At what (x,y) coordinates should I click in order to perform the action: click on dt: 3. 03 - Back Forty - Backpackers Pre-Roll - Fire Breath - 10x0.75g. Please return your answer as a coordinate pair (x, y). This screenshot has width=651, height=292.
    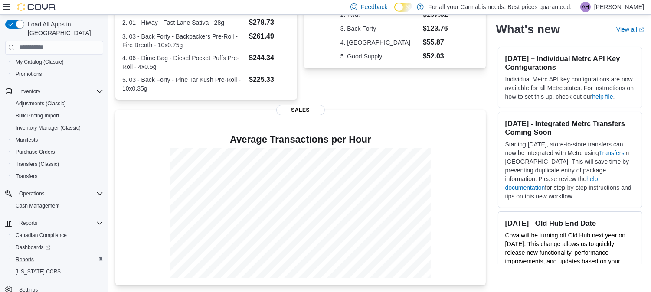
    Looking at the image, I should click on (184, 41).